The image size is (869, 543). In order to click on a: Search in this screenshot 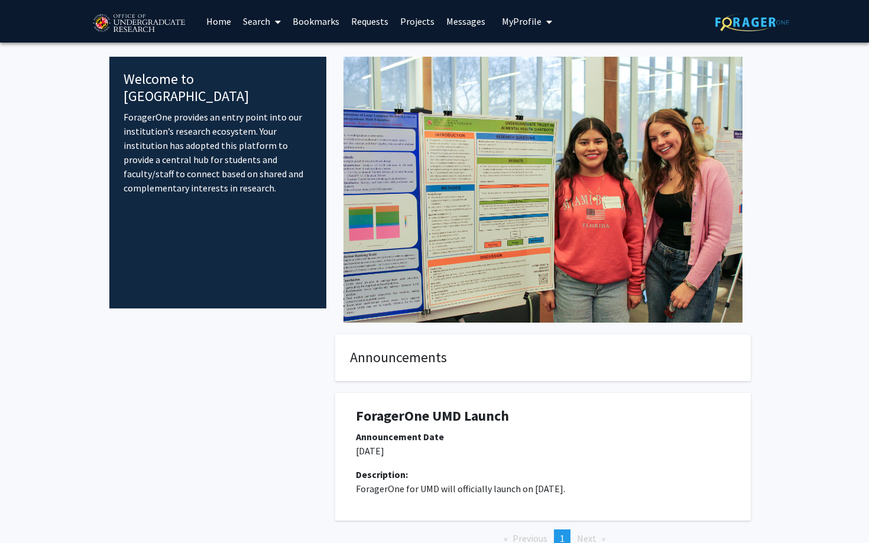, I will do `click(262, 21)`.